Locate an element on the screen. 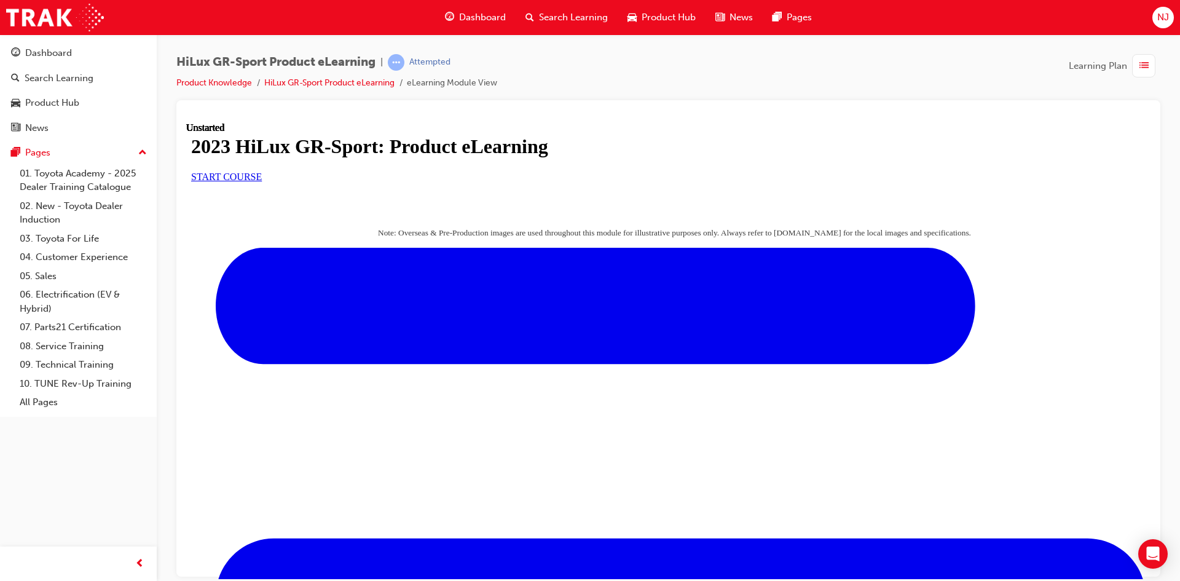 The width and height of the screenshot is (1180, 581). div: Attempted is located at coordinates (430, 62).